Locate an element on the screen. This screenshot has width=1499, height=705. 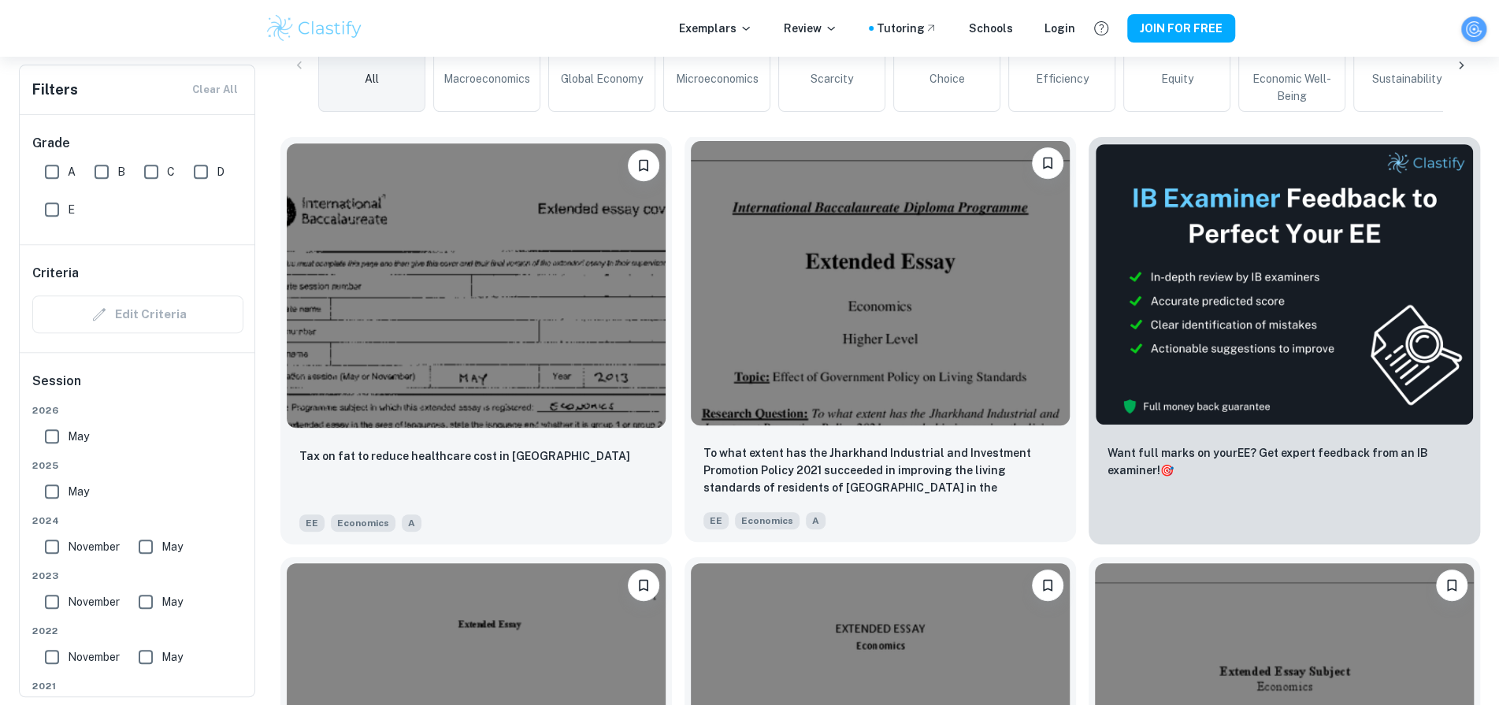
span: C is located at coordinates (171, 172).